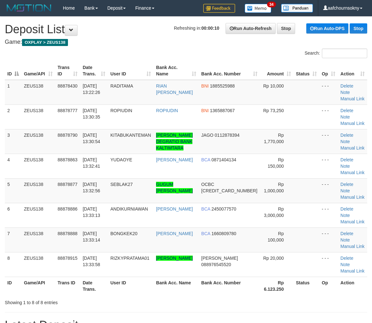 The width and height of the screenshot is (372, 323). I want to click on span: YUDAOYE, so click(121, 160).